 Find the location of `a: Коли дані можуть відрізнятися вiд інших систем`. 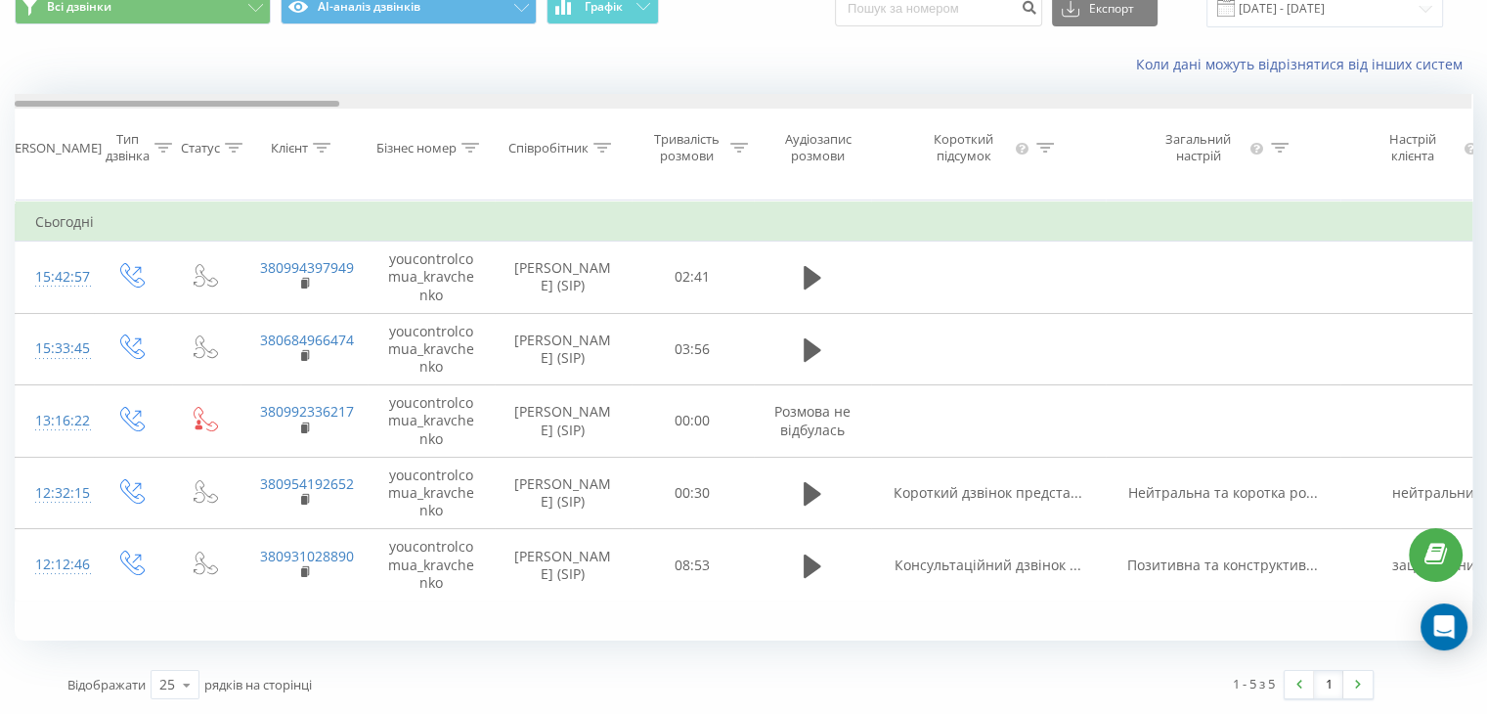

a: Коли дані можуть відрізнятися вiд інших систем is located at coordinates (1305, 64).